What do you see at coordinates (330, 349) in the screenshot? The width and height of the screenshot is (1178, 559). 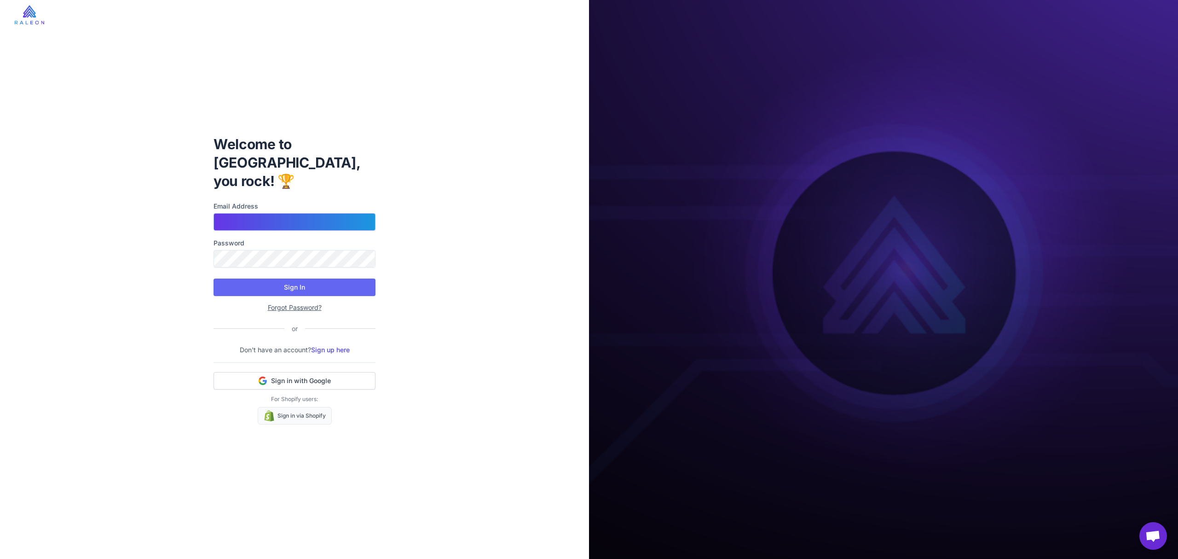 I see `a: Sign up here` at bounding box center [330, 349].